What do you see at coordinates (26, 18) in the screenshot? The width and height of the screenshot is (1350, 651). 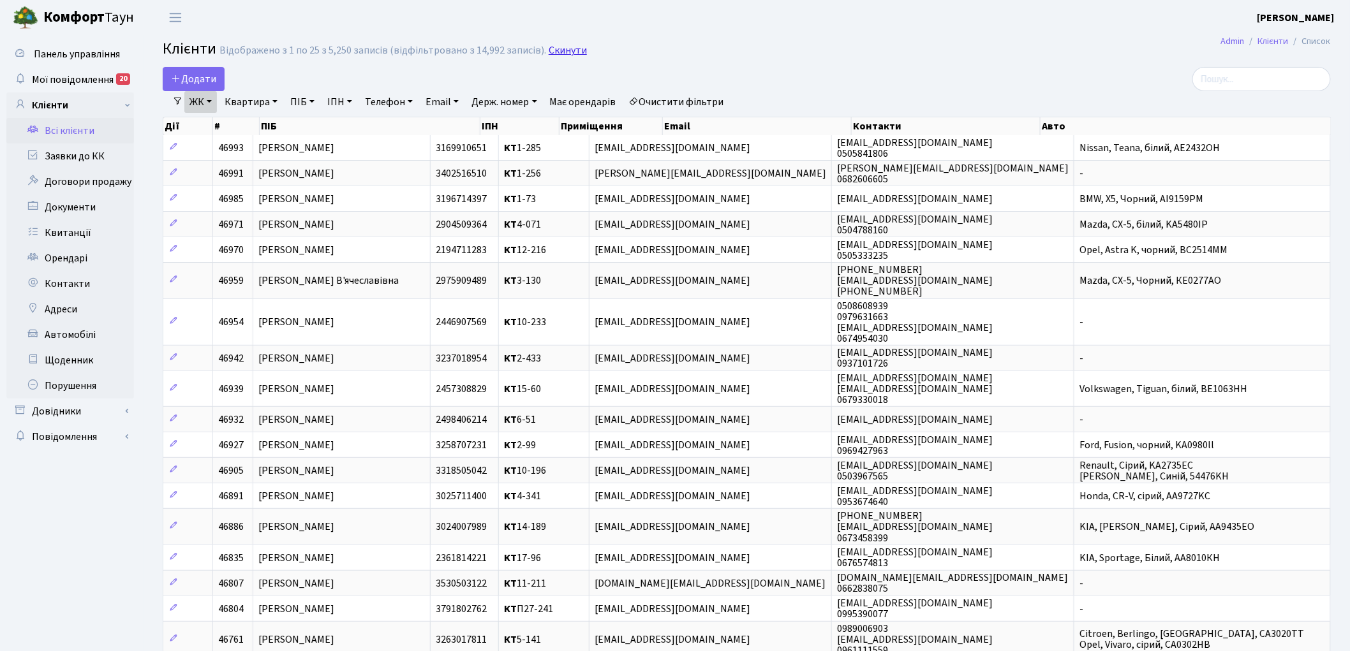 I see `img: logo.png` at bounding box center [26, 18].